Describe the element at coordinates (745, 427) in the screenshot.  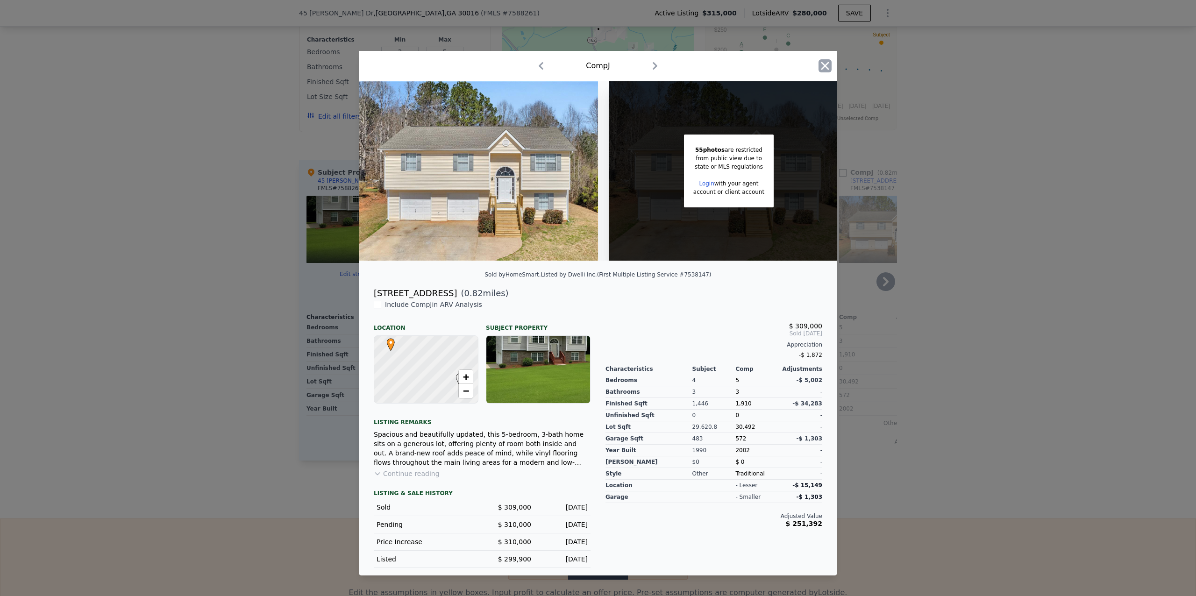
I see `span: 30,492` at that location.